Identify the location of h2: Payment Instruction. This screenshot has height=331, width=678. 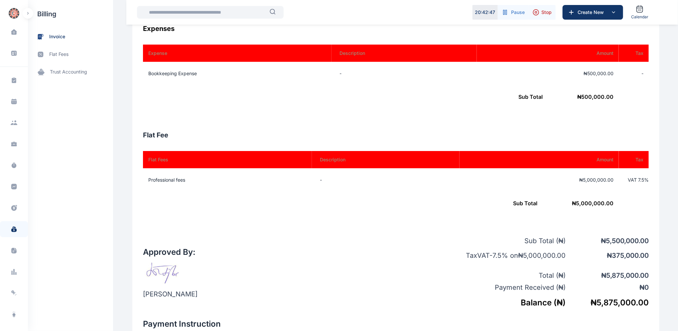
(269, 324).